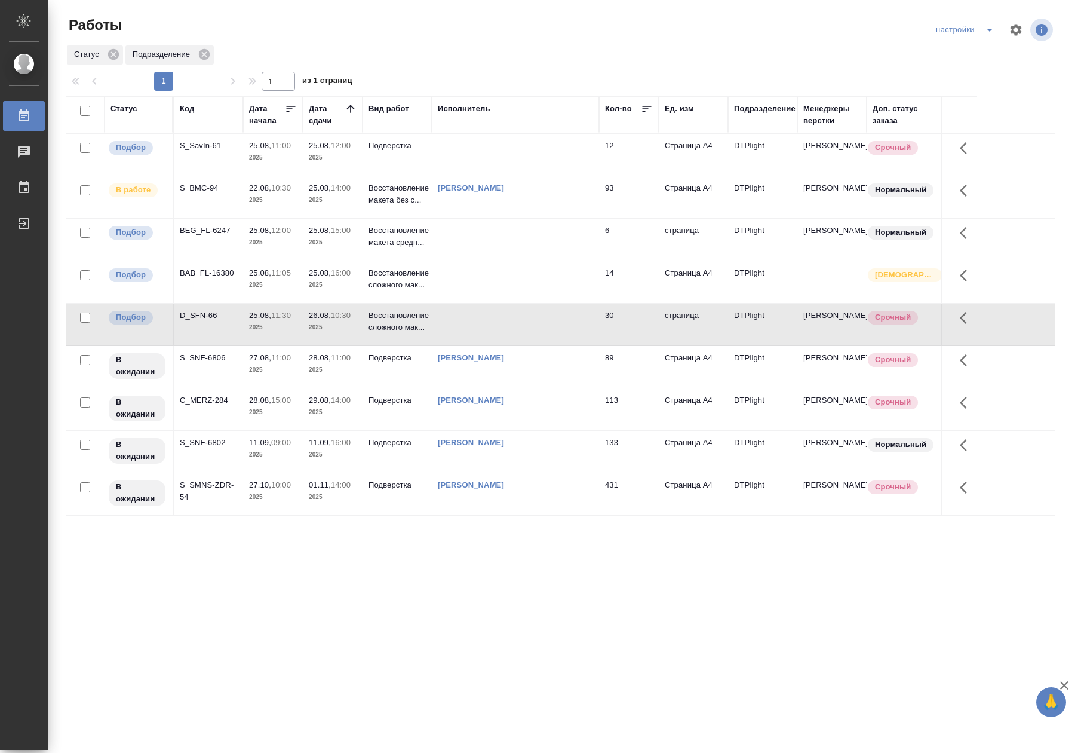 The height and width of the screenshot is (753, 1078). I want to click on p: Восстановление сложного мак..., so click(397, 279).